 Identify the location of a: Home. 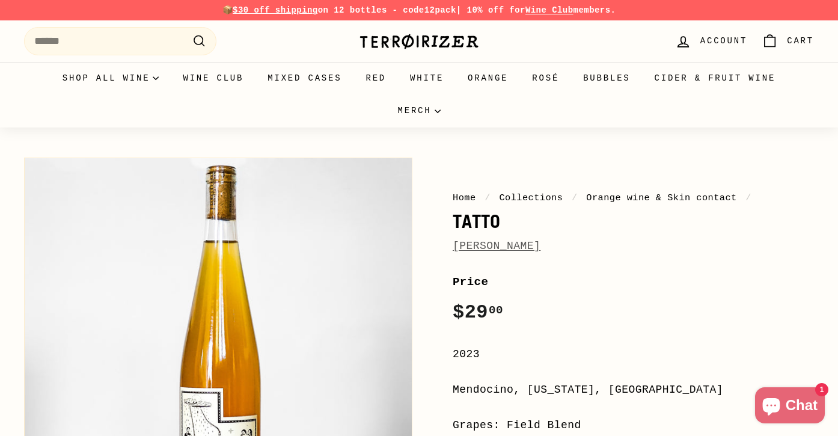
(464, 198).